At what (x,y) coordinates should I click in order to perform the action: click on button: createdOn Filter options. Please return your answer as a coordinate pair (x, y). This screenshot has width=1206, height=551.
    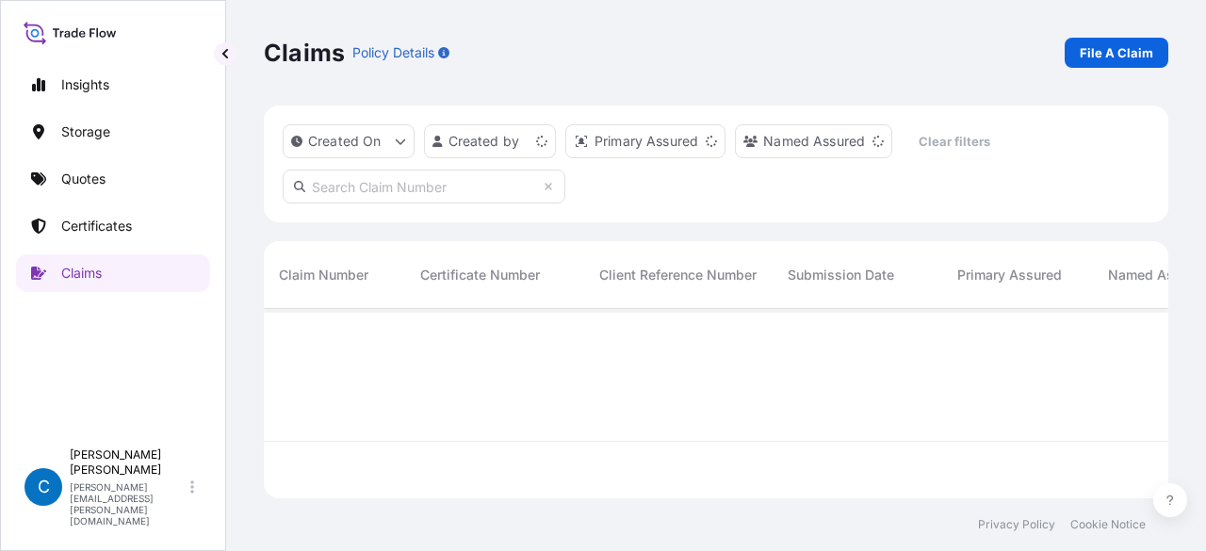
    Looking at the image, I should click on (349, 141).